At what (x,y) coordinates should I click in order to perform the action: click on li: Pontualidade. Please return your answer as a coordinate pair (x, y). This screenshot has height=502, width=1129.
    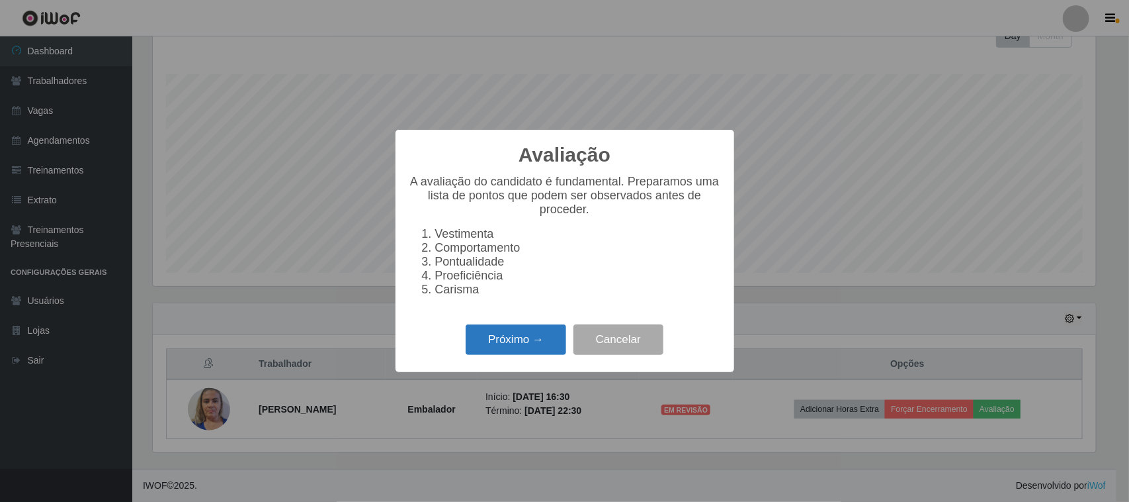
    Looking at the image, I should click on (578, 261).